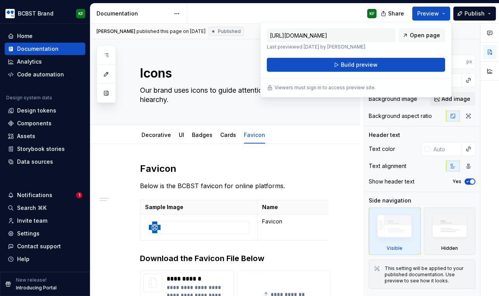  I want to click on p: Name, so click(332, 207).